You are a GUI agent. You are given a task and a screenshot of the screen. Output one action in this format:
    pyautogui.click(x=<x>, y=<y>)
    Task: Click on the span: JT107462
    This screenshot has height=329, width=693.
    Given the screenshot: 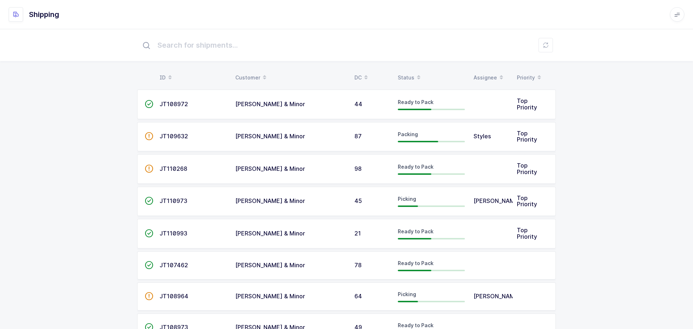 What is the action you would take?
    pyautogui.click(x=174, y=265)
    